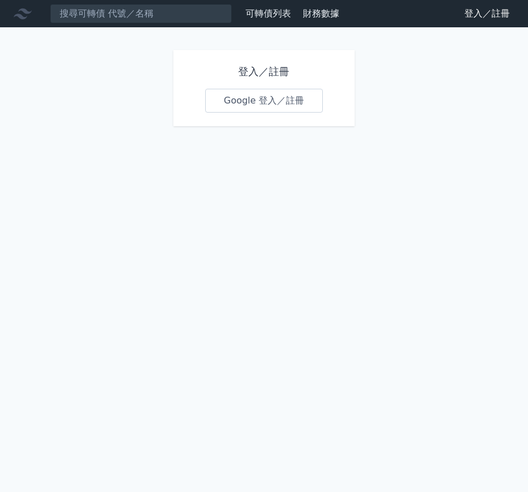 This screenshot has width=528, height=492. I want to click on a: Google 登入／註冊, so click(265, 101).